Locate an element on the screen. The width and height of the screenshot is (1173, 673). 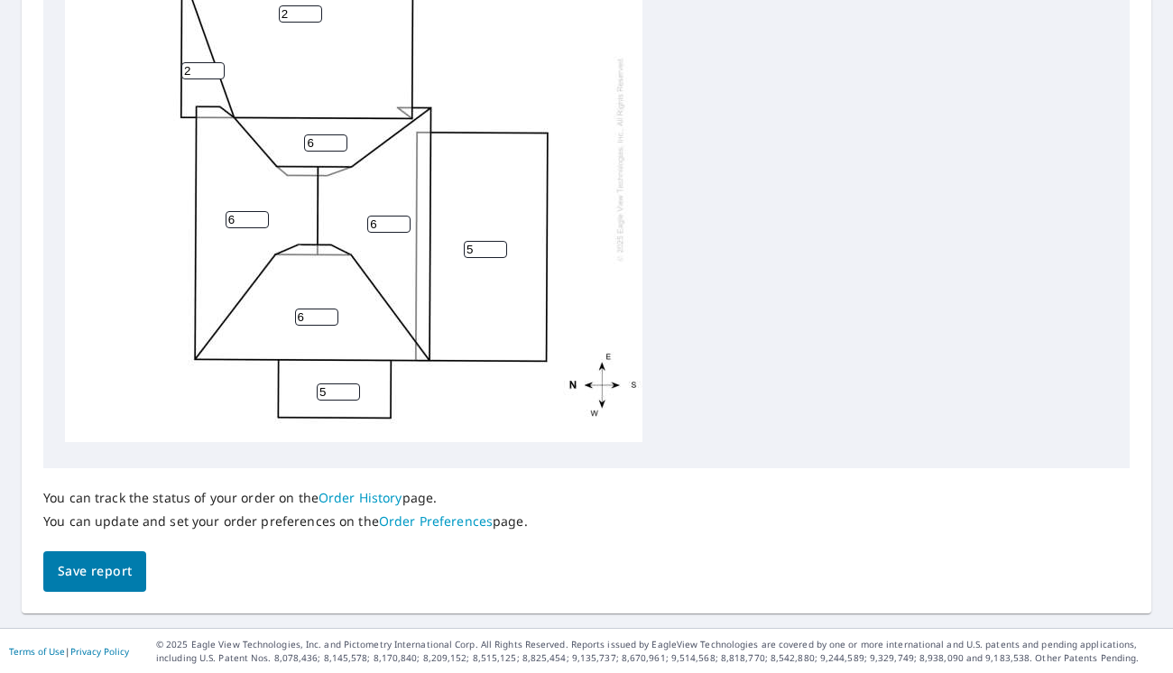
a: Terms of Use is located at coordinates (37, 652).